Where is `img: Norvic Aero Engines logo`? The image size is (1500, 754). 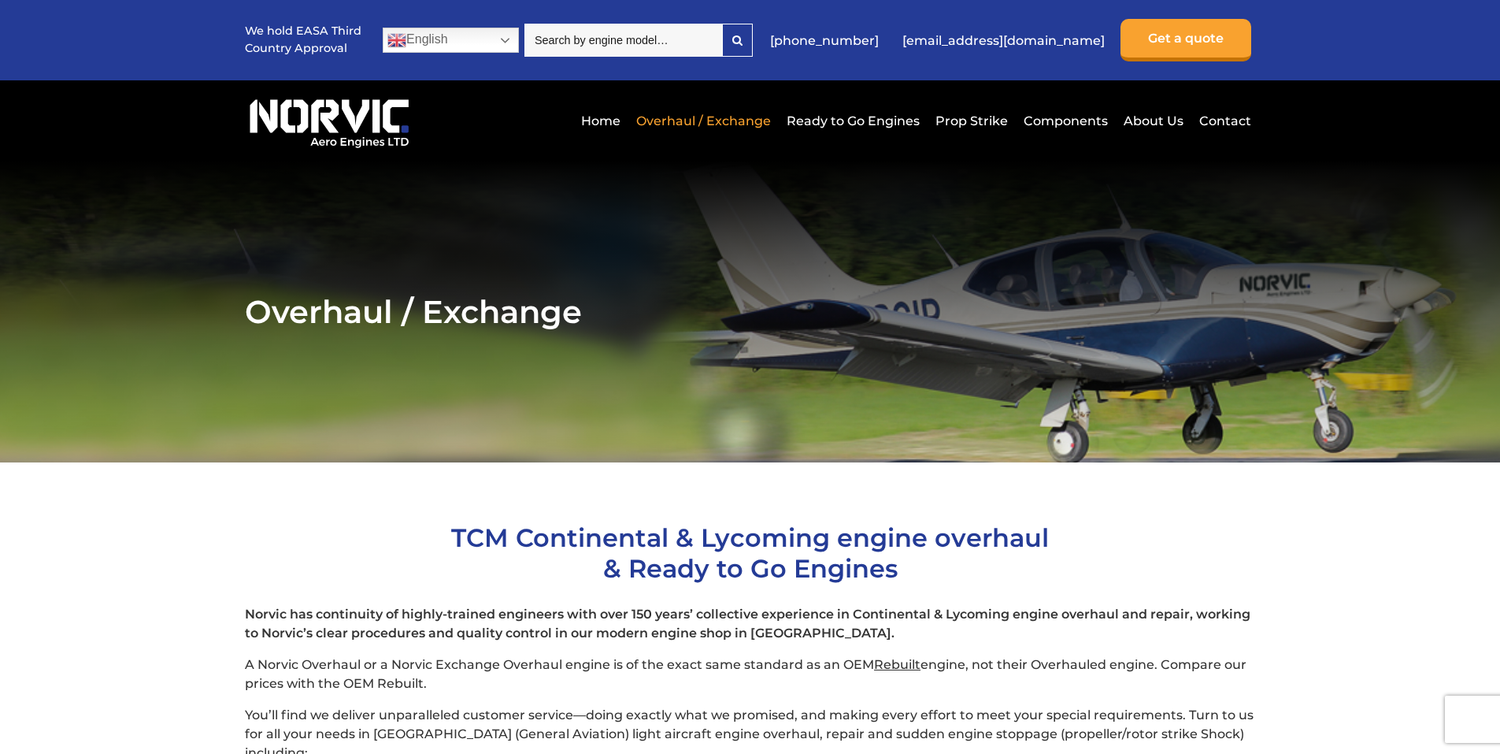 img: Norvic Aero Engines logo is located at coordinates (329, 120).